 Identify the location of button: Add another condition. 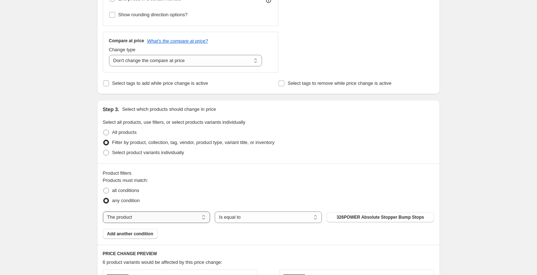
(130, 234).